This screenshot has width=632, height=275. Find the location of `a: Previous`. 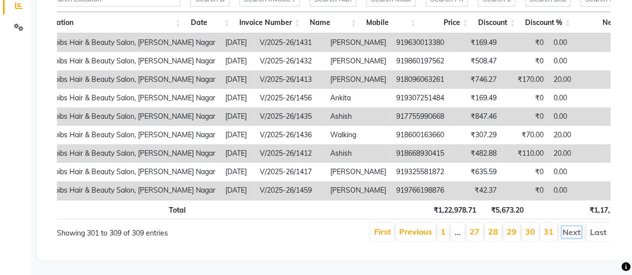

a: Previous is located at coordinates (415, 232).